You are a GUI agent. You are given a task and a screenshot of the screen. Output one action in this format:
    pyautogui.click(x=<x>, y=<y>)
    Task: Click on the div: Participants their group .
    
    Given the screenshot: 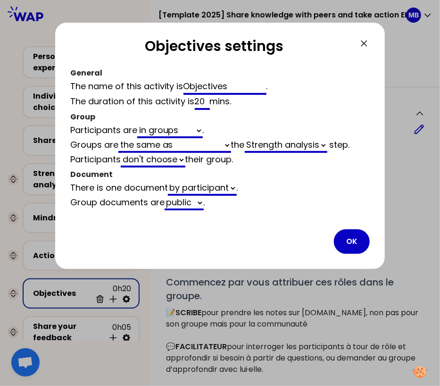 What is the action you would take?
    pyautogui.click(x=220, y=160)
    